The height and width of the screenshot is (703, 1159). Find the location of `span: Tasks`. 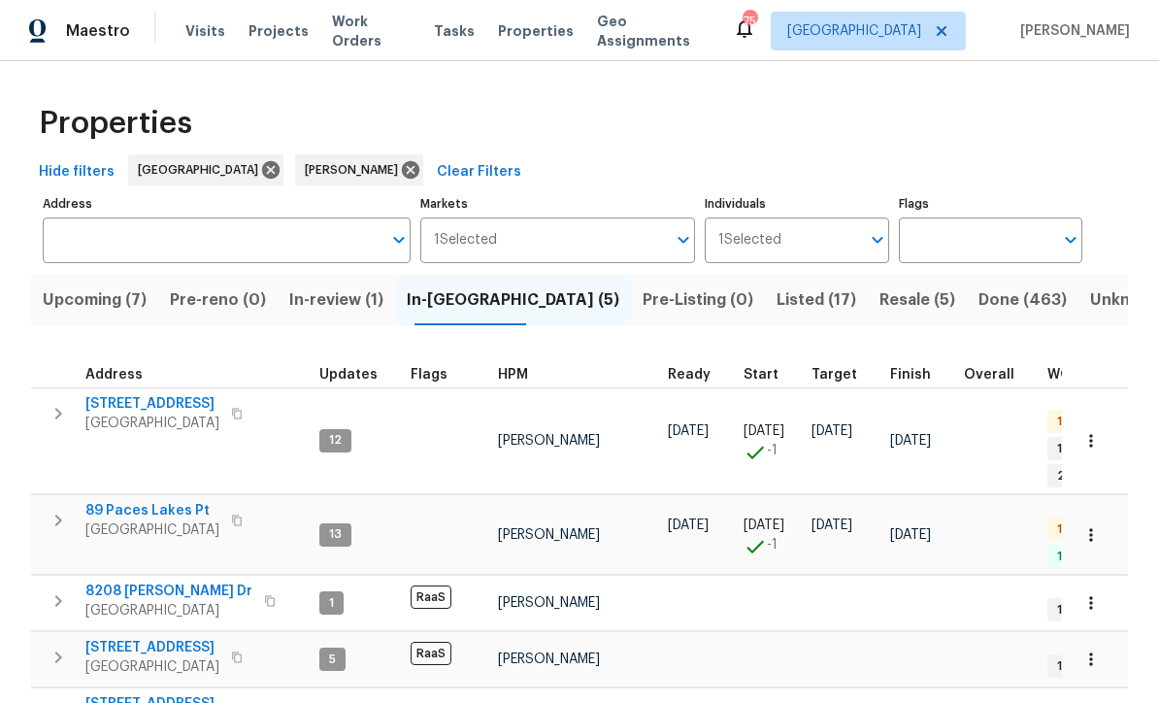

span: Tasks is located at coordinates (454, 31).